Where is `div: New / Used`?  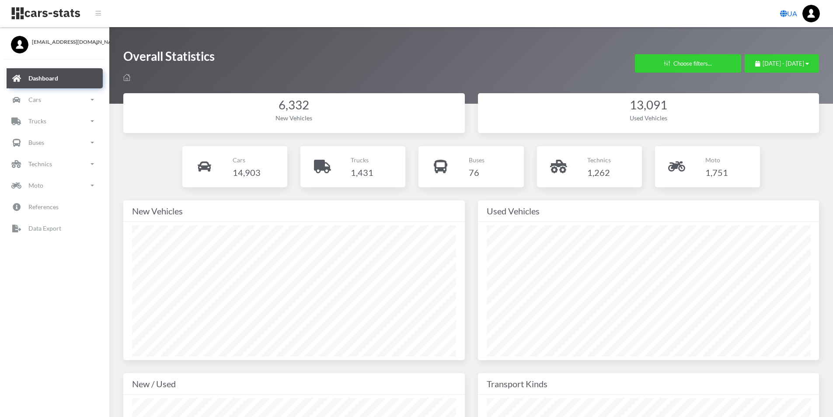
div: New / Used is located at coordinates (294, 383).